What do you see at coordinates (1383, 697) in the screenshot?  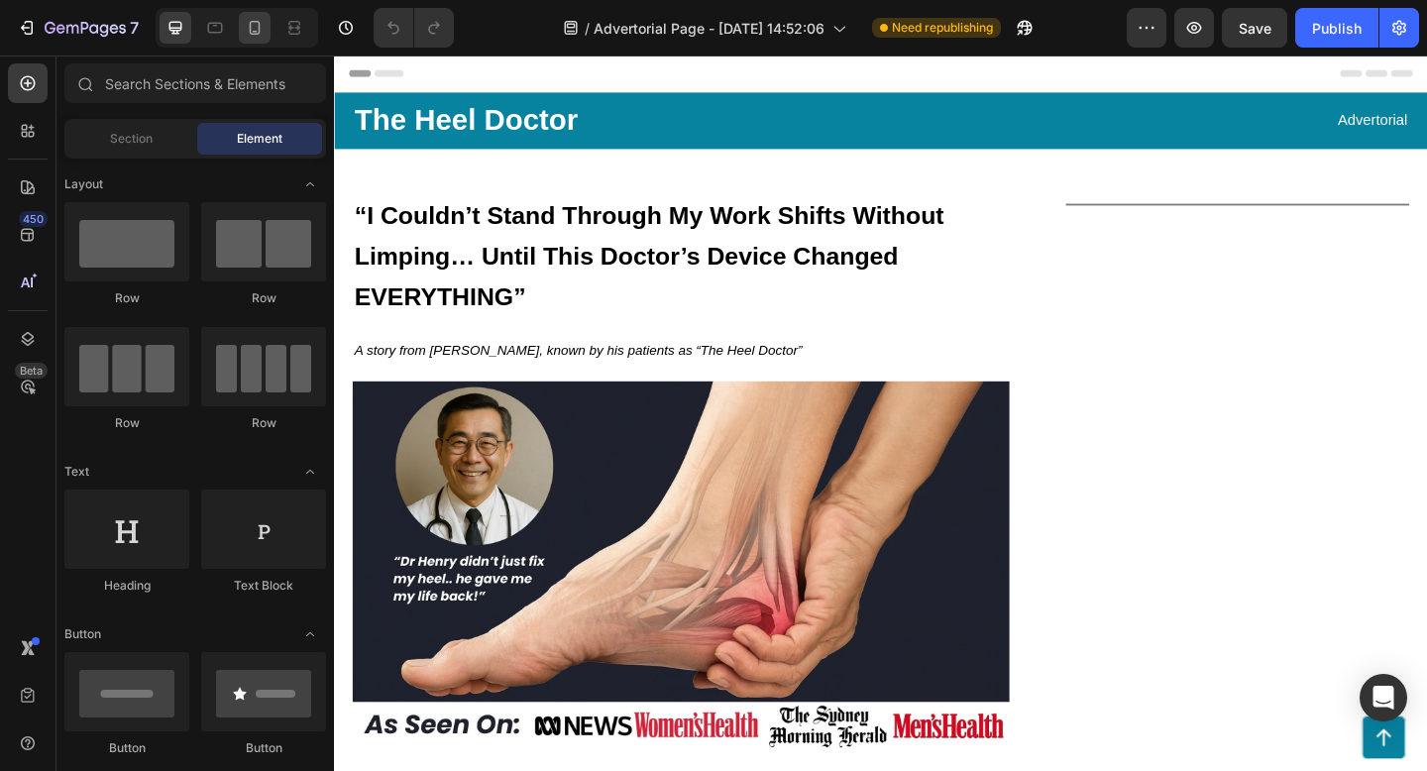 I see `div: Open Intercom Messenger` at bounding box center [1383, 697].